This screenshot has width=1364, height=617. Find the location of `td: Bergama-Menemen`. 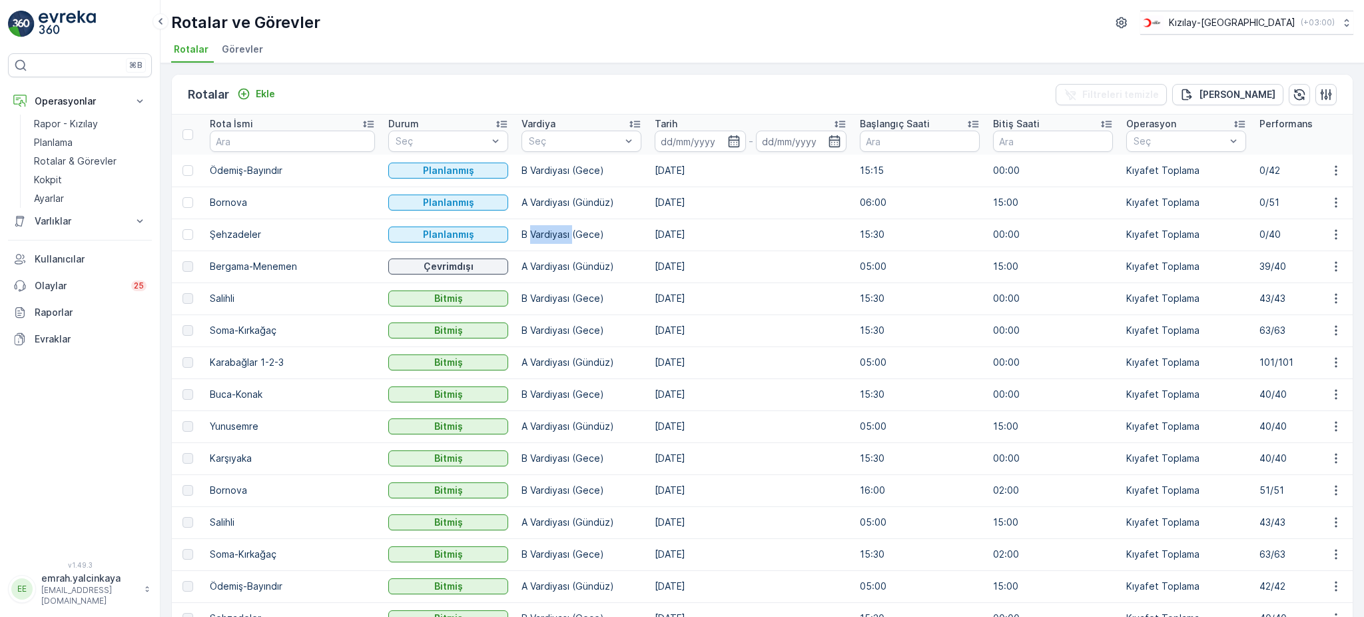

td: Bergama-Menemen is located at coordinates (292, 266).